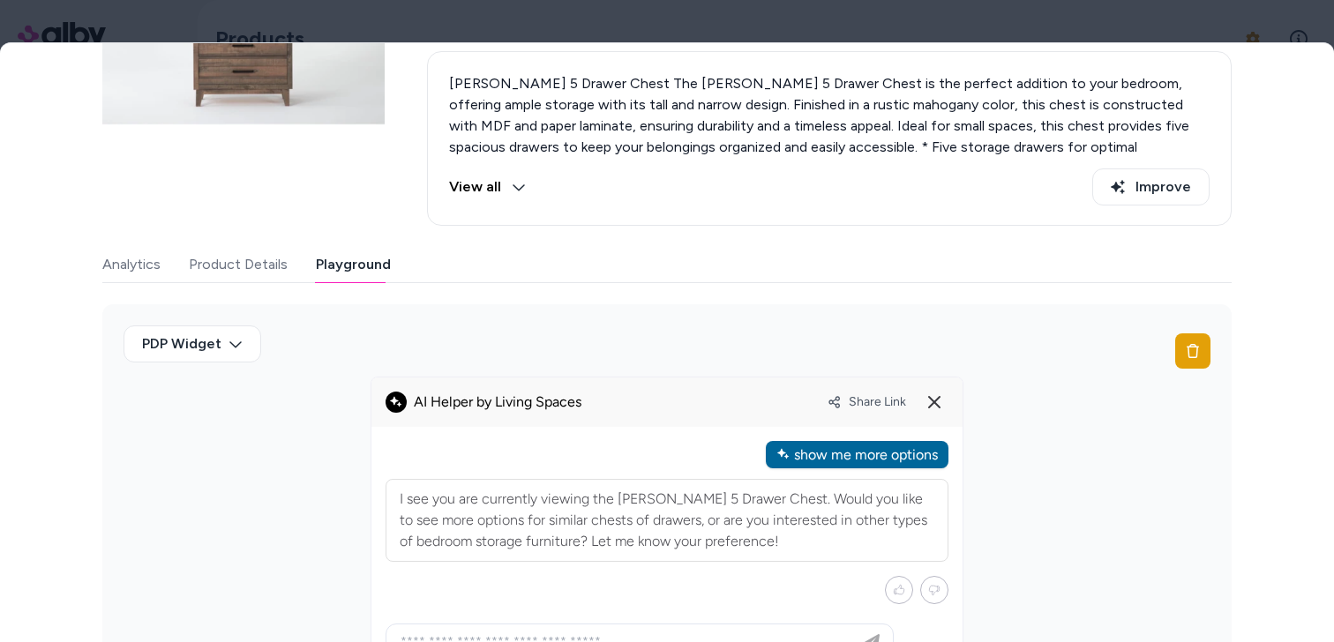  I want to click on span: PDP Widget, so click(182, 344).